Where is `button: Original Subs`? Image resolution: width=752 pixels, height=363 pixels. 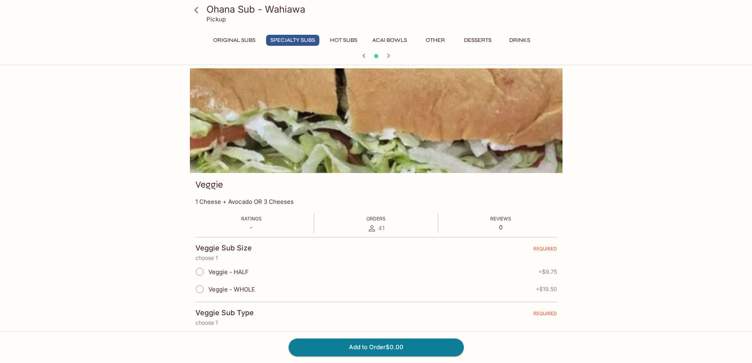 button: Original Subs is located at coordinates (234, 40).